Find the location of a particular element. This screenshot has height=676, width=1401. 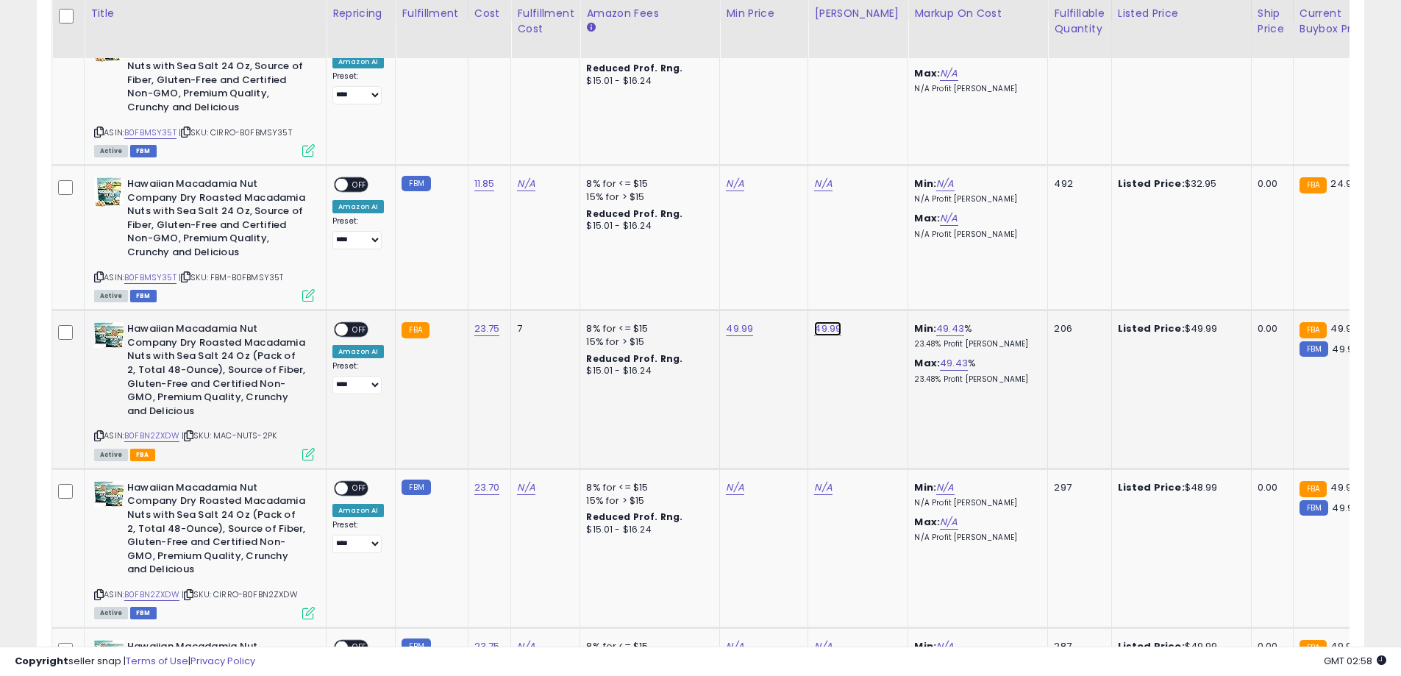

div: Ship Price is located at coordinates (1272, 21).